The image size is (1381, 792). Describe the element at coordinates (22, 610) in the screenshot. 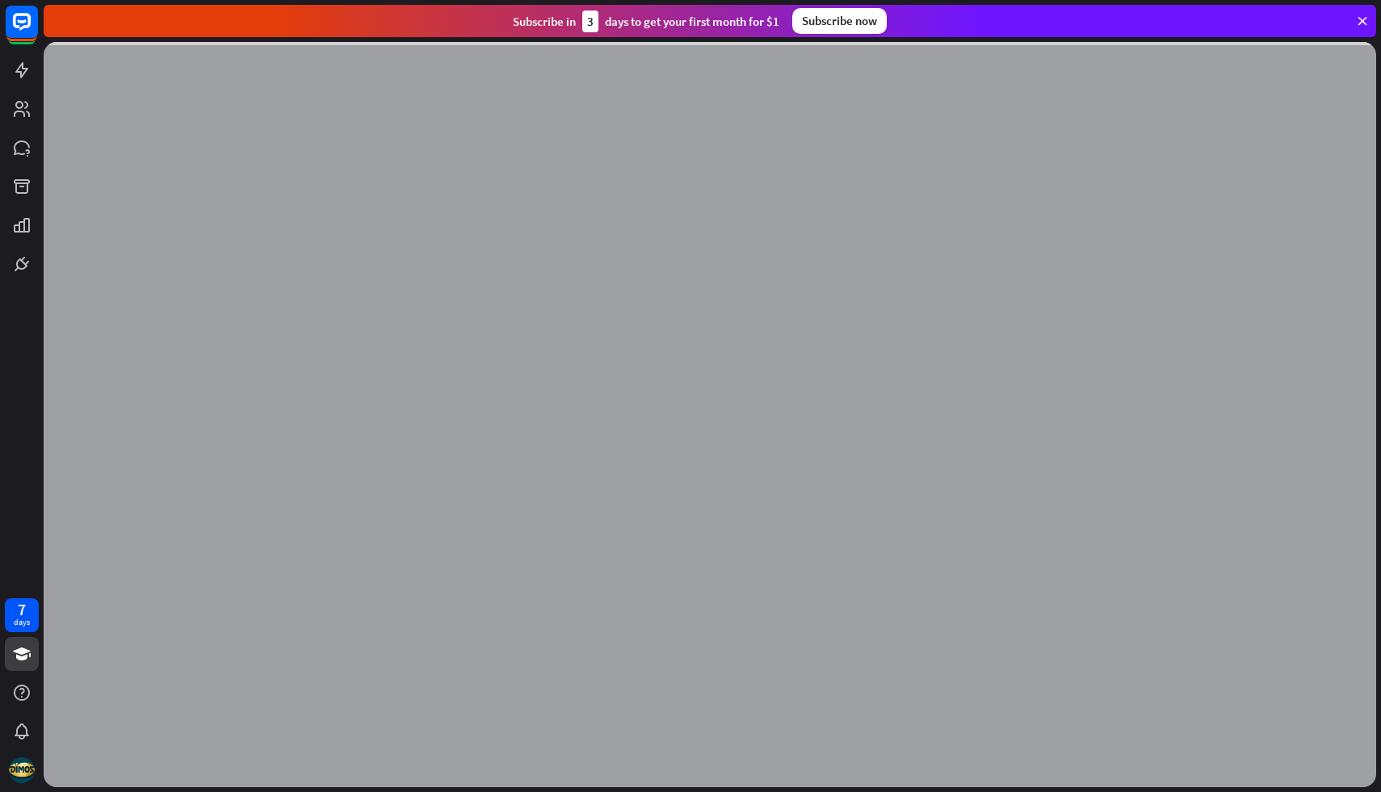

I see `div: 7` at that location.